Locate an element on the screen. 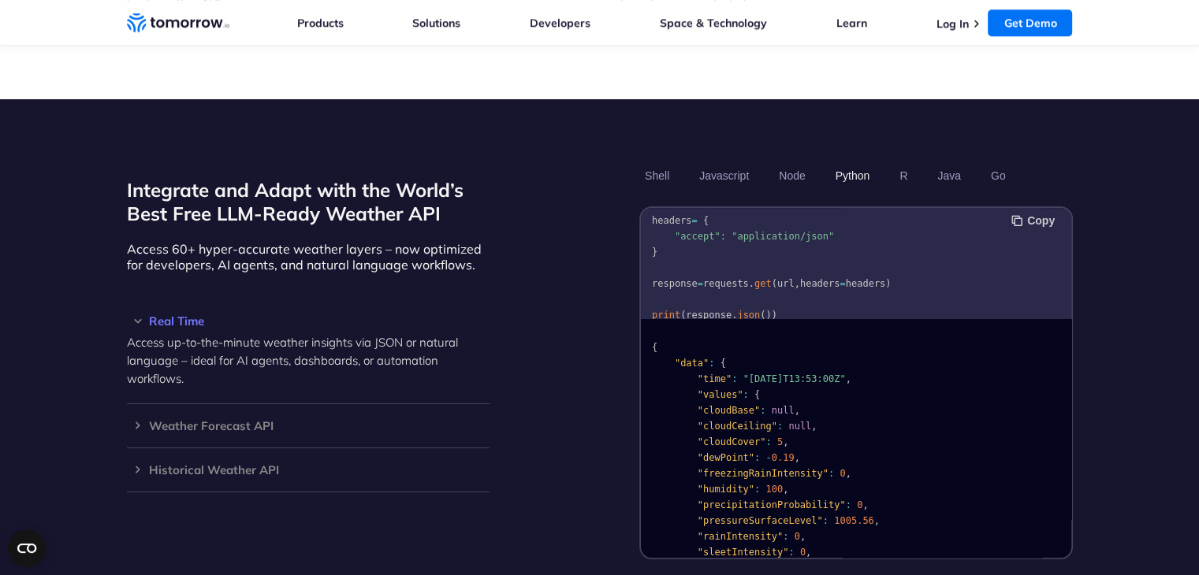 The width and height of the screenshot is (1199, 575). span: "dewPoint" is located at coordinates (725, 458).